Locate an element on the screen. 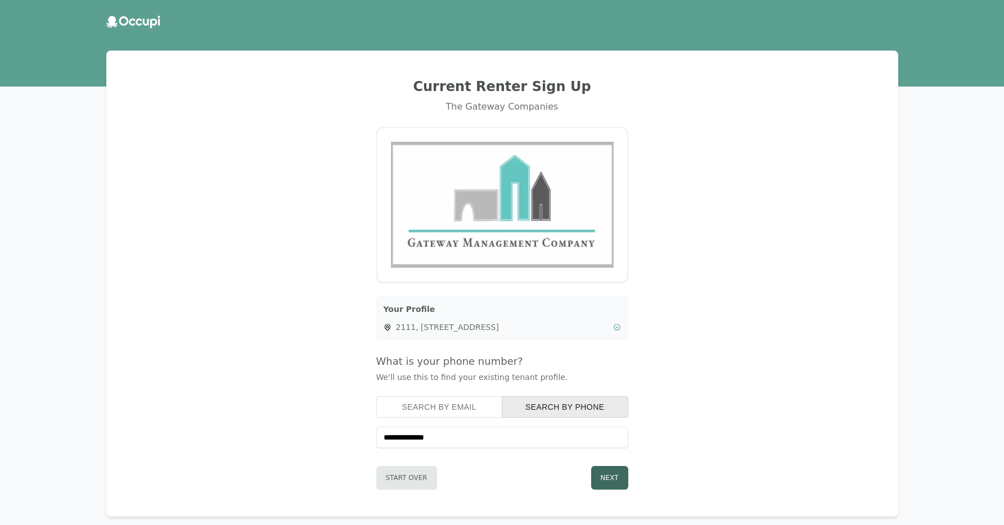  img: Gateway Management is located at coordinates (502, 205).